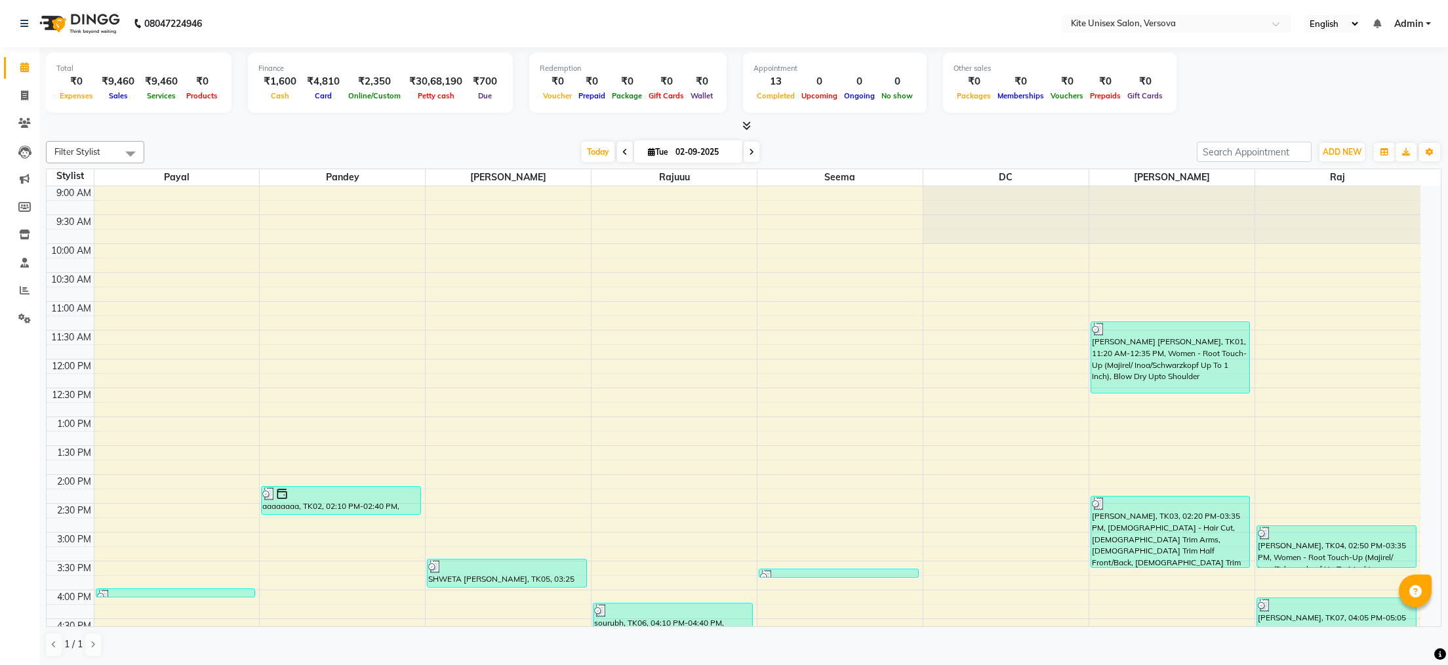 The width and height of the screenshot is (1448, 665). Describe the element at coordinates (138, 68) in the screenshot. I see `div: Total` at that location.